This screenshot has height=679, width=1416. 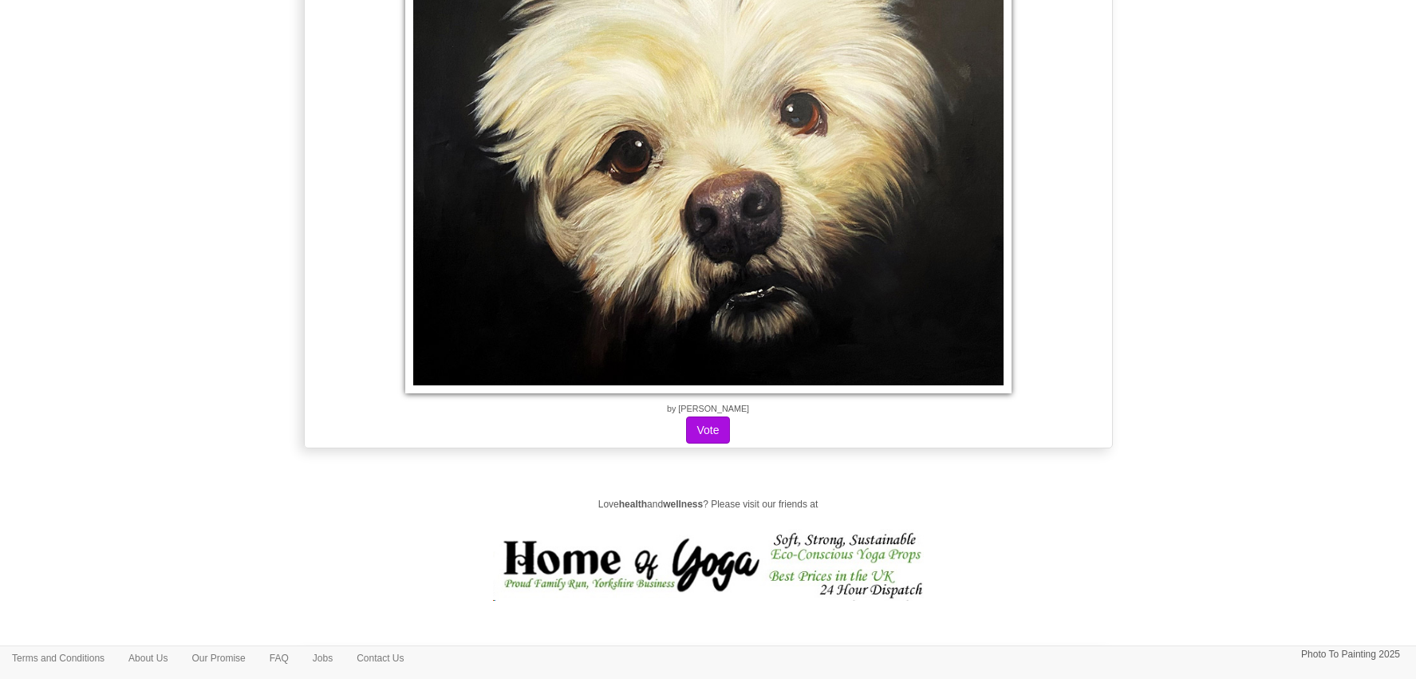 What do you see at coordinates (322, 658) in the screenshot?
I see `a: Jobs` at bounding box center [322, 658].